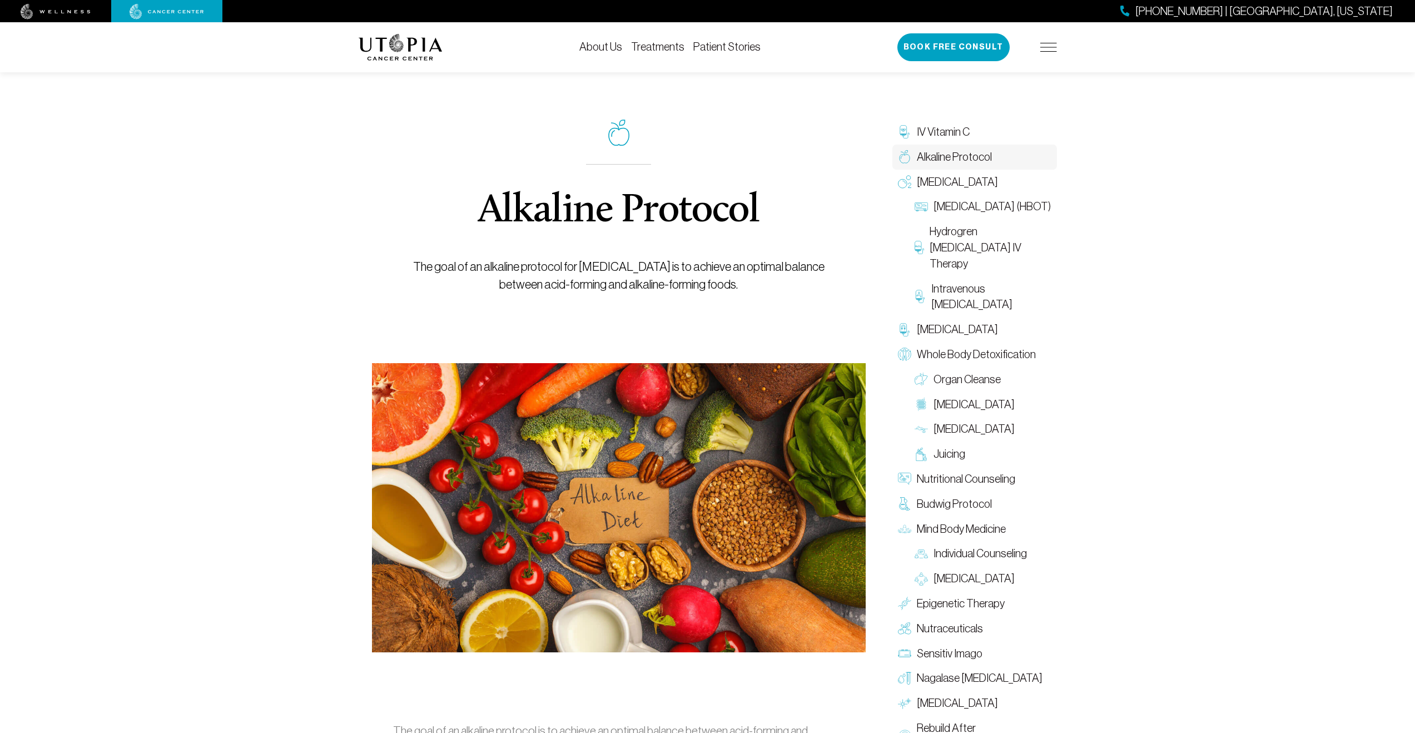 This screenshot has height=733, width=1415. I want to click on span: Sensitiv Imago, so click(950, 653).